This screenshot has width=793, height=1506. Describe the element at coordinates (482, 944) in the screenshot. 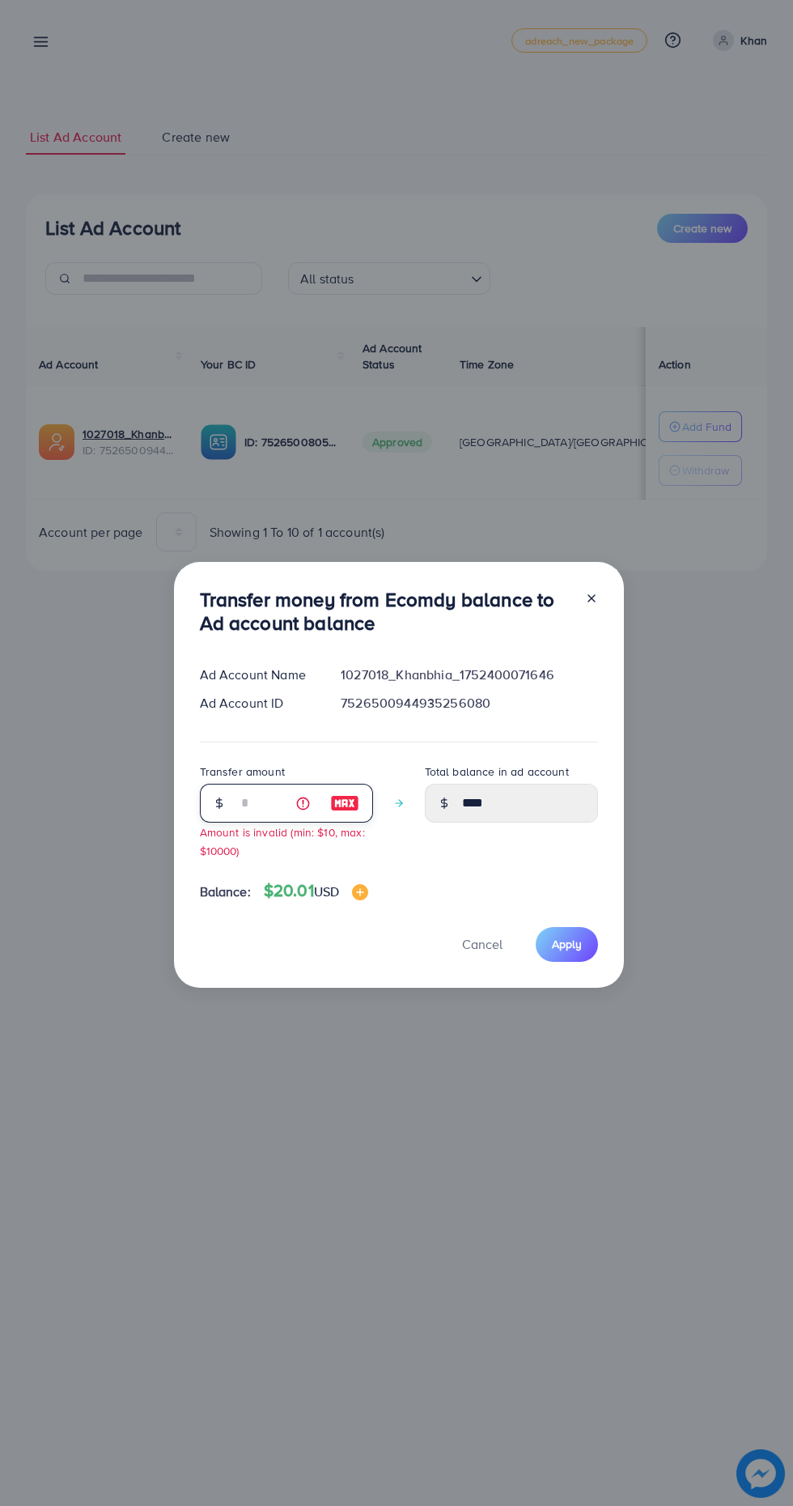

I see `span: Cancel` at that location.